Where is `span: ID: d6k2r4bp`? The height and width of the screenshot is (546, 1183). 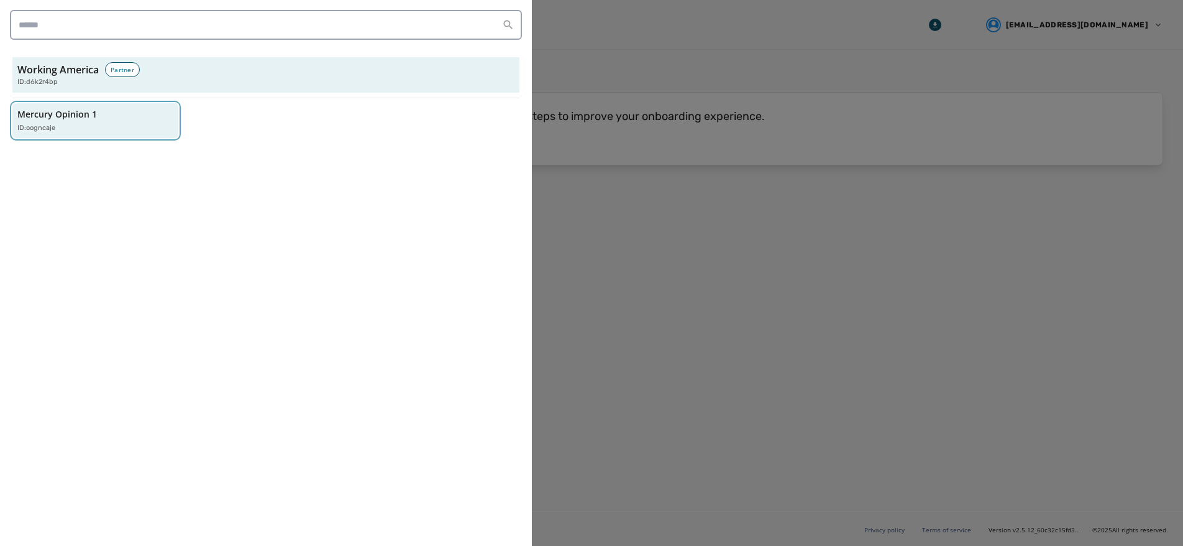 span: ID: d6k2r4bp is located at coordinates (37, 82).